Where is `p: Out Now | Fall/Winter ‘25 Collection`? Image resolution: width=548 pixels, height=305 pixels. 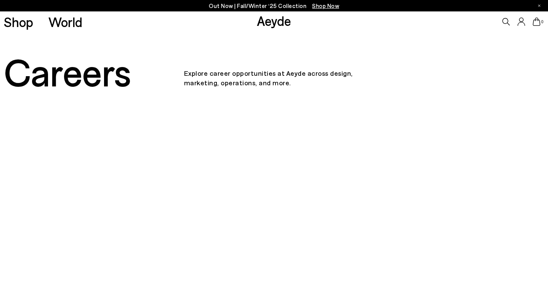
p: Out Now | Fall/Winter ‘25 Collection is located at coordinates (274, 6).